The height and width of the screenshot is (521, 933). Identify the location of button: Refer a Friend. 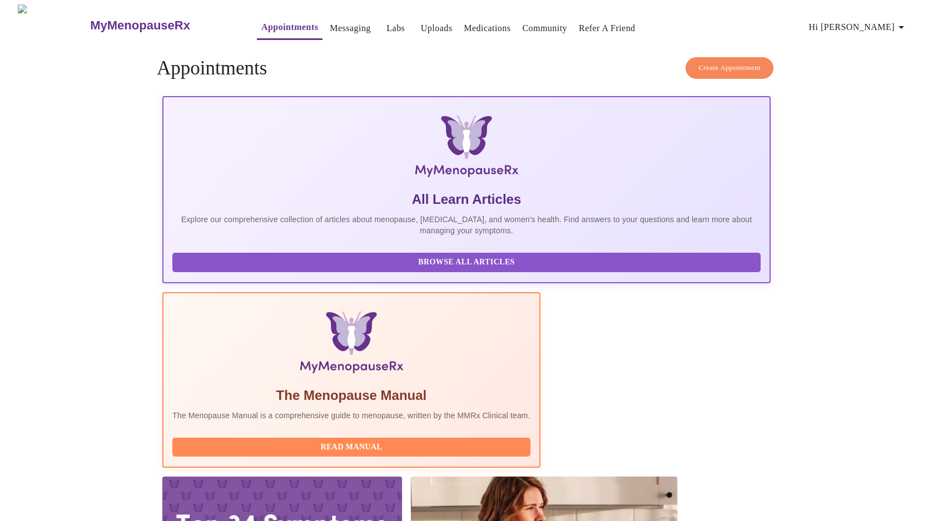
(607, 28).